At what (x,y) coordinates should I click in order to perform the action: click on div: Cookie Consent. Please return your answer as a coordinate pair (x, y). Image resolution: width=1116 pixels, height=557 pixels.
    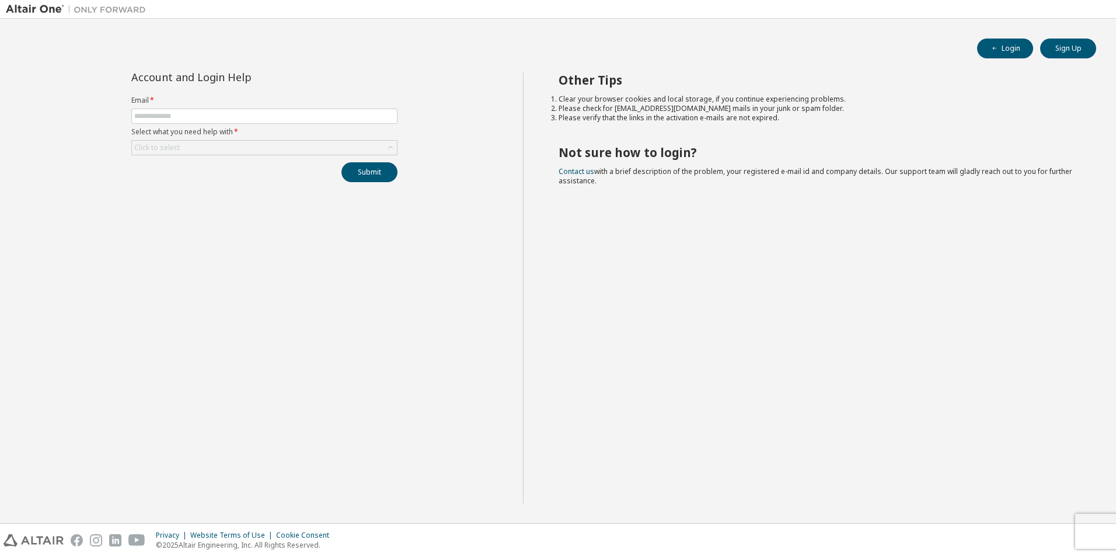
    Looking at the image, I should click on (306, 535).